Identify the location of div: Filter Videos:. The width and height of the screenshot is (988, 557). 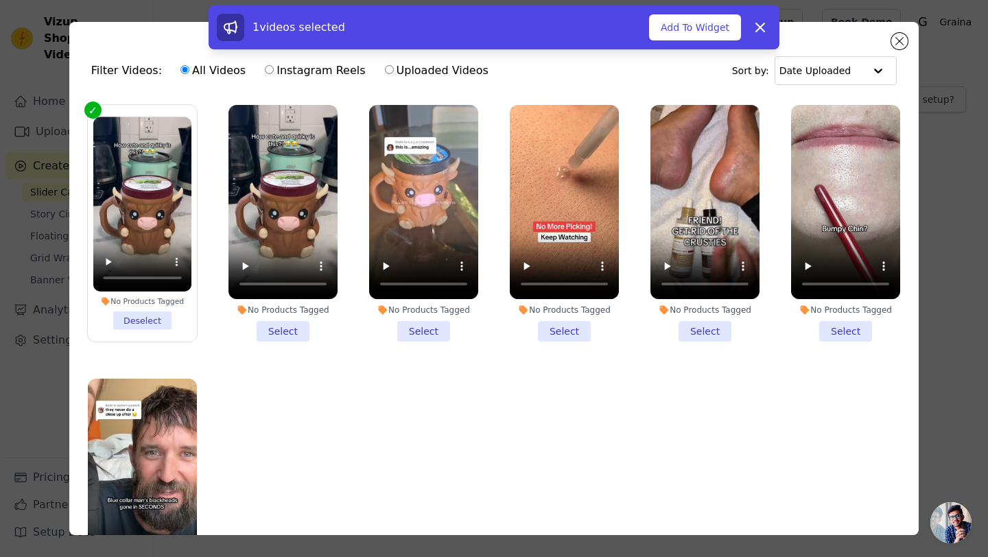
(294, 71).